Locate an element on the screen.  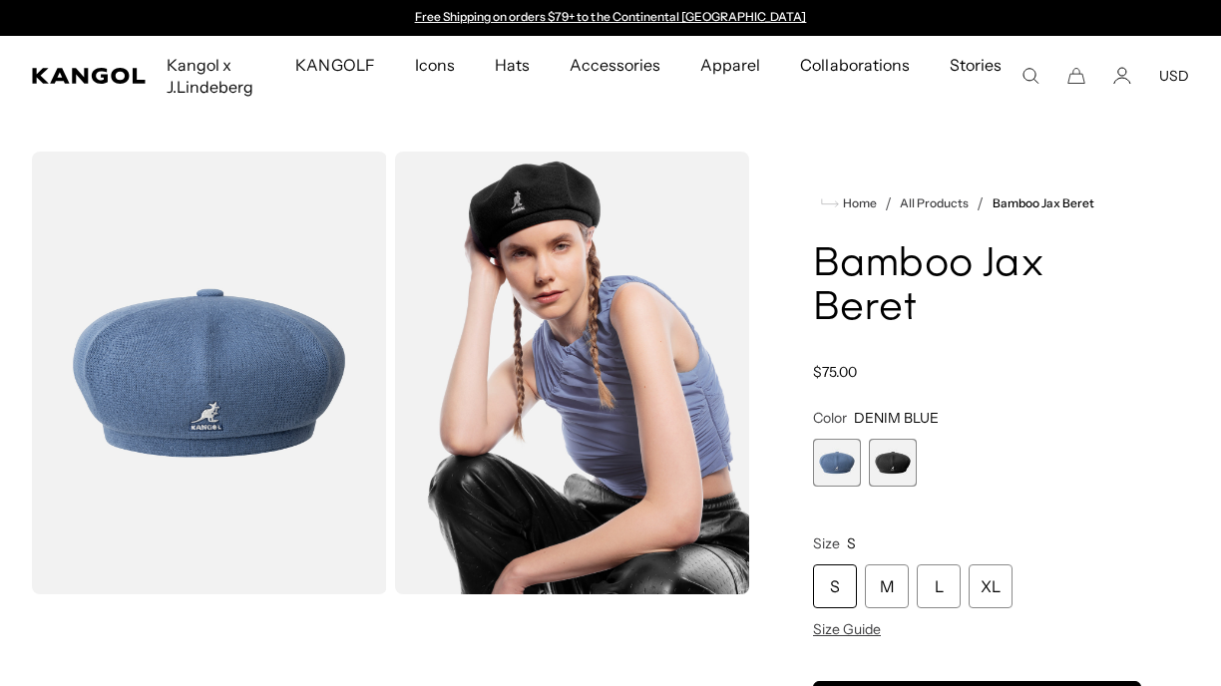
label: Black is located at coordinates (893, 463).